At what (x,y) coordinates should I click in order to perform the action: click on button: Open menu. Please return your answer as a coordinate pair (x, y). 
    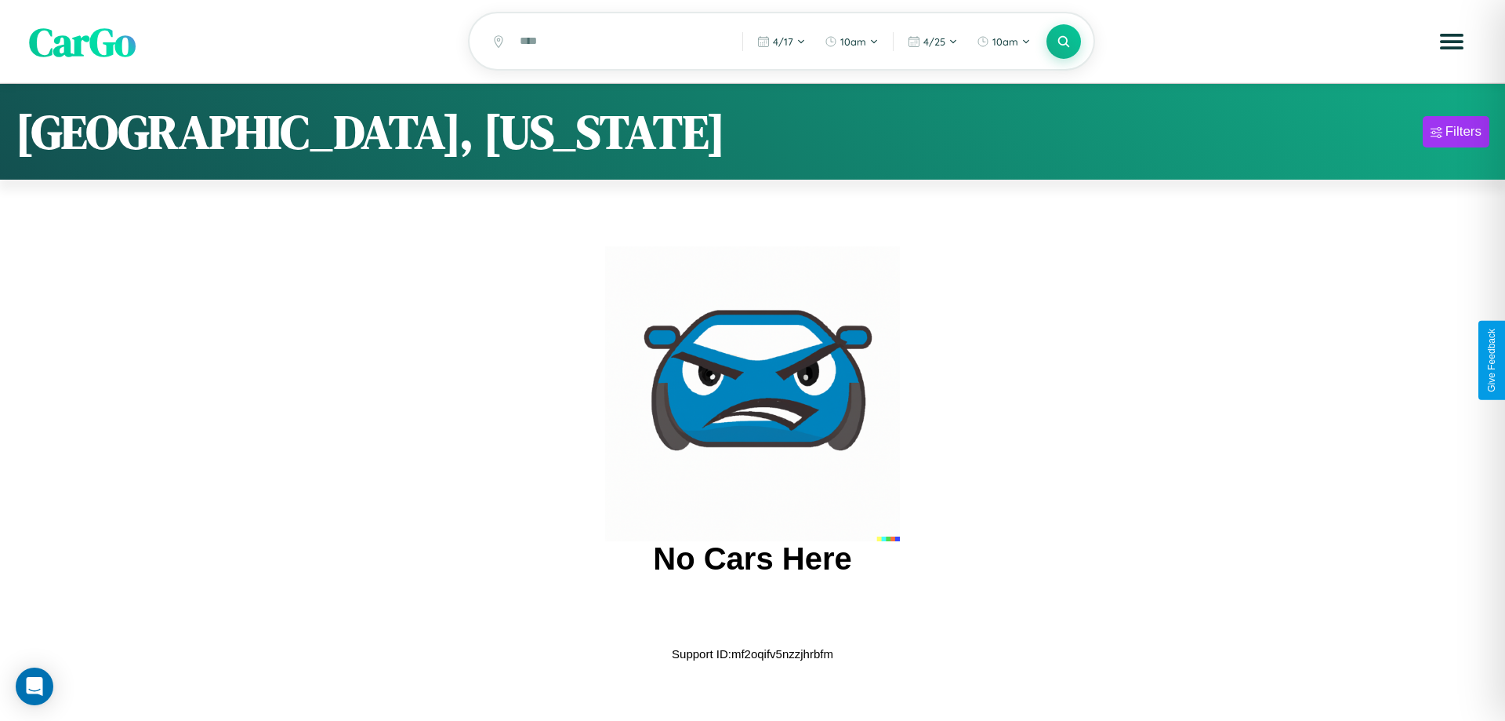
    Looking at the image, I should click on (1452, 42).